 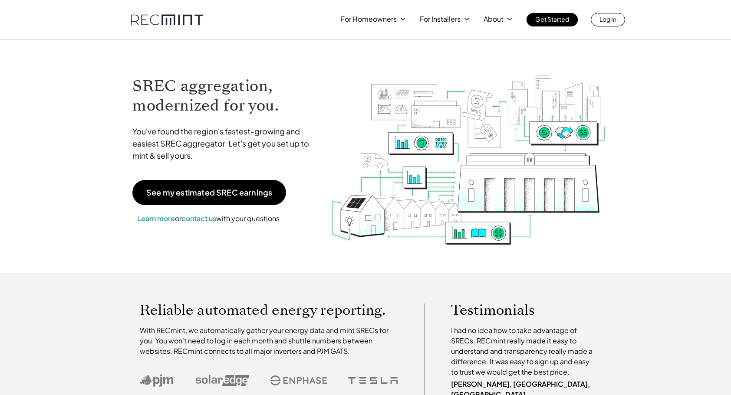 I want to click on p: With RECmint, we automatically gather your energy data and mint SRECs for you. You won't need to ..., so click(x=269, y=341).